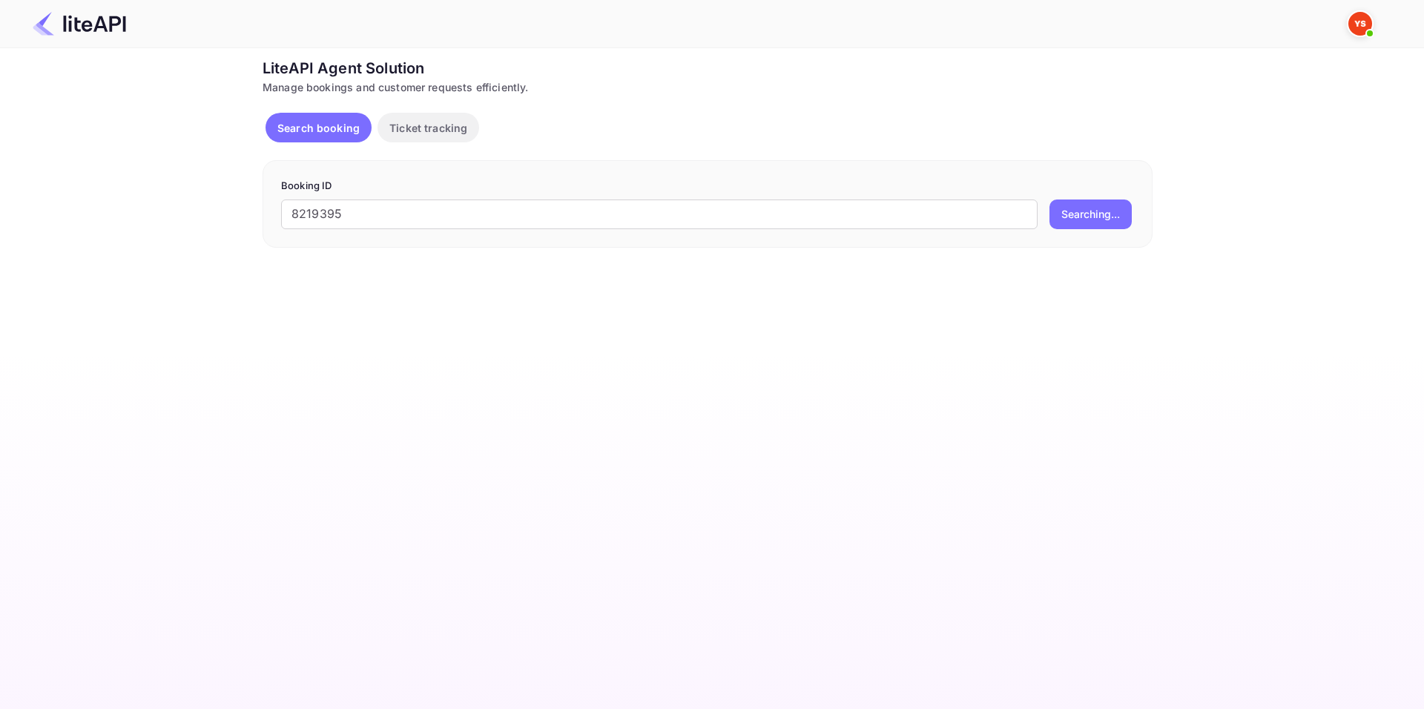 The image size is (1424, 709). Describe the element at coordinates (1090, 214) in the screenshot. I see `button: Searching...` at that location.